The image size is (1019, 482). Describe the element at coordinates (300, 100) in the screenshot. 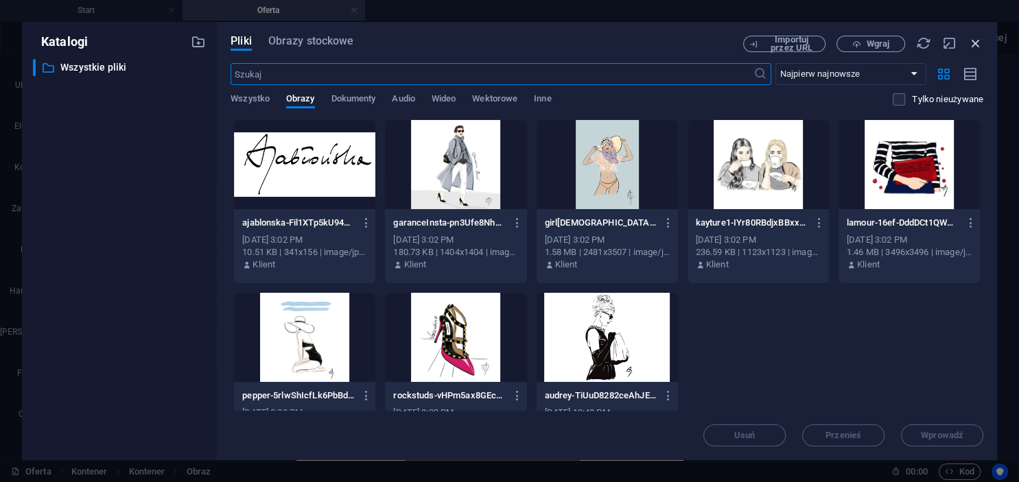

I see `span: Obrazy` at that location.